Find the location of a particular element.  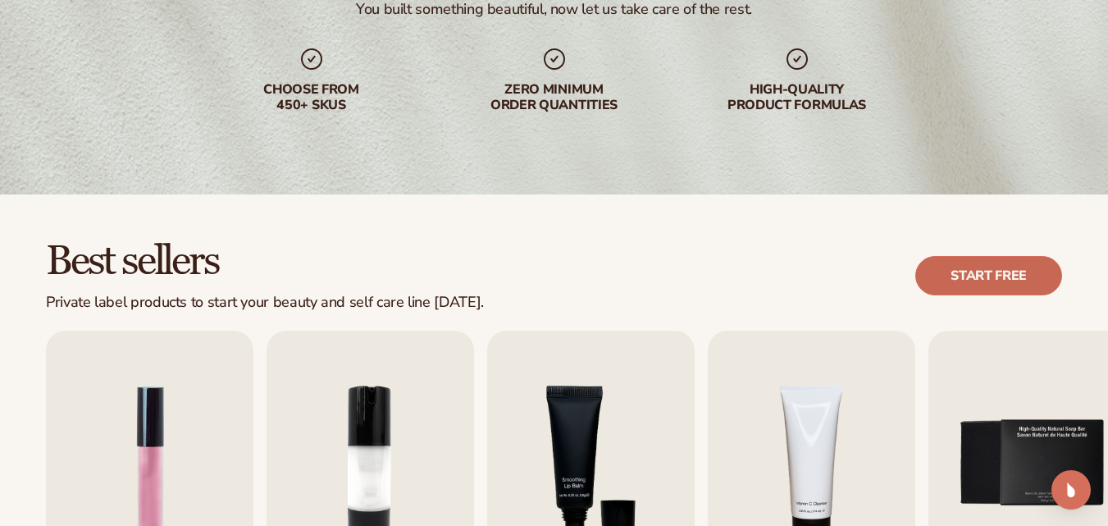

div: Choose from 450+ Skus is located at coordinates (312, 98).